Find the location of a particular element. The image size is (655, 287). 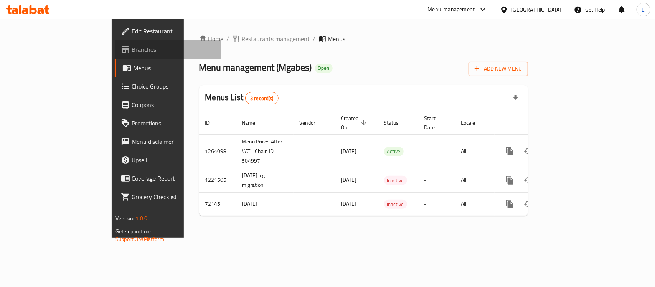

span: ID is located at coordinates (213, 123).